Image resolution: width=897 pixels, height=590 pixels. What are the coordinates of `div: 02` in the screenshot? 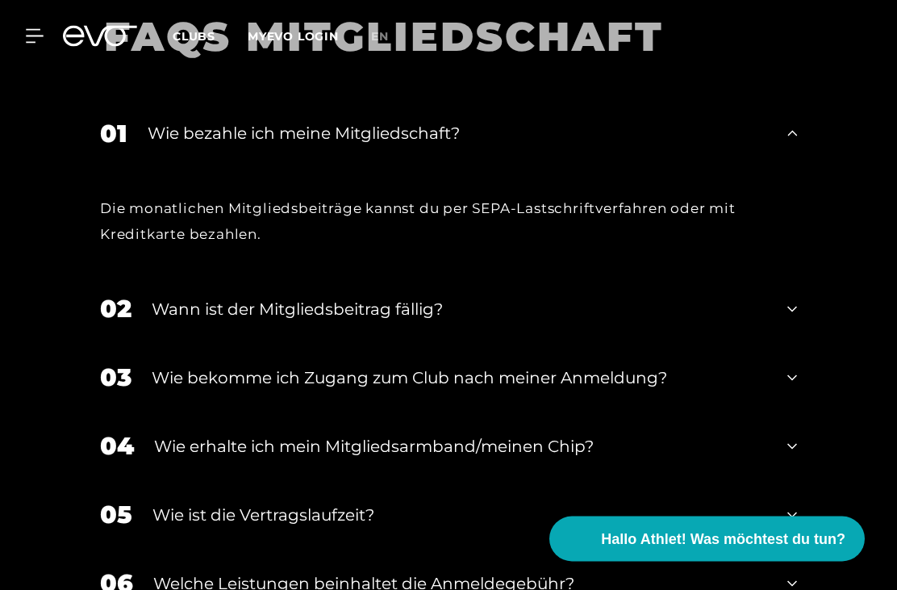 It's located at (115, 309).